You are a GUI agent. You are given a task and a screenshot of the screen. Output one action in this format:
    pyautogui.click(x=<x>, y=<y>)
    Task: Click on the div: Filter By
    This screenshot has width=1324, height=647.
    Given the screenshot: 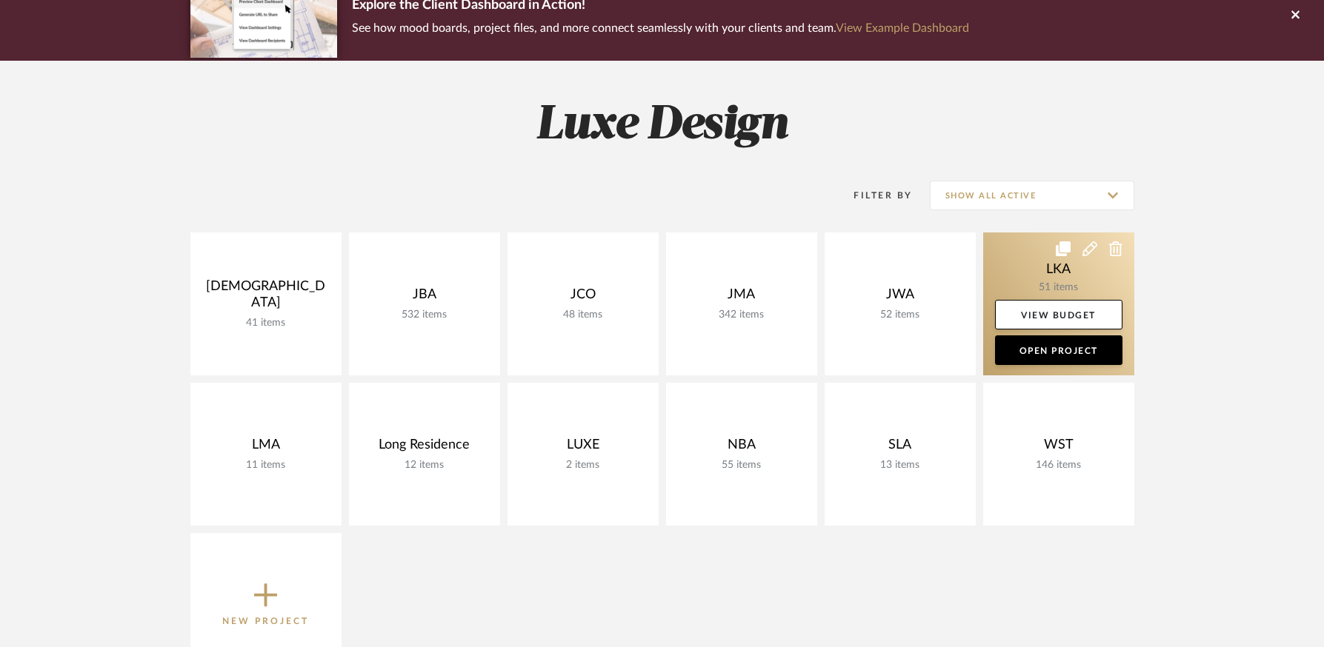 What is the action you would take?
    pyautogui.click(x=873, y=196)
    